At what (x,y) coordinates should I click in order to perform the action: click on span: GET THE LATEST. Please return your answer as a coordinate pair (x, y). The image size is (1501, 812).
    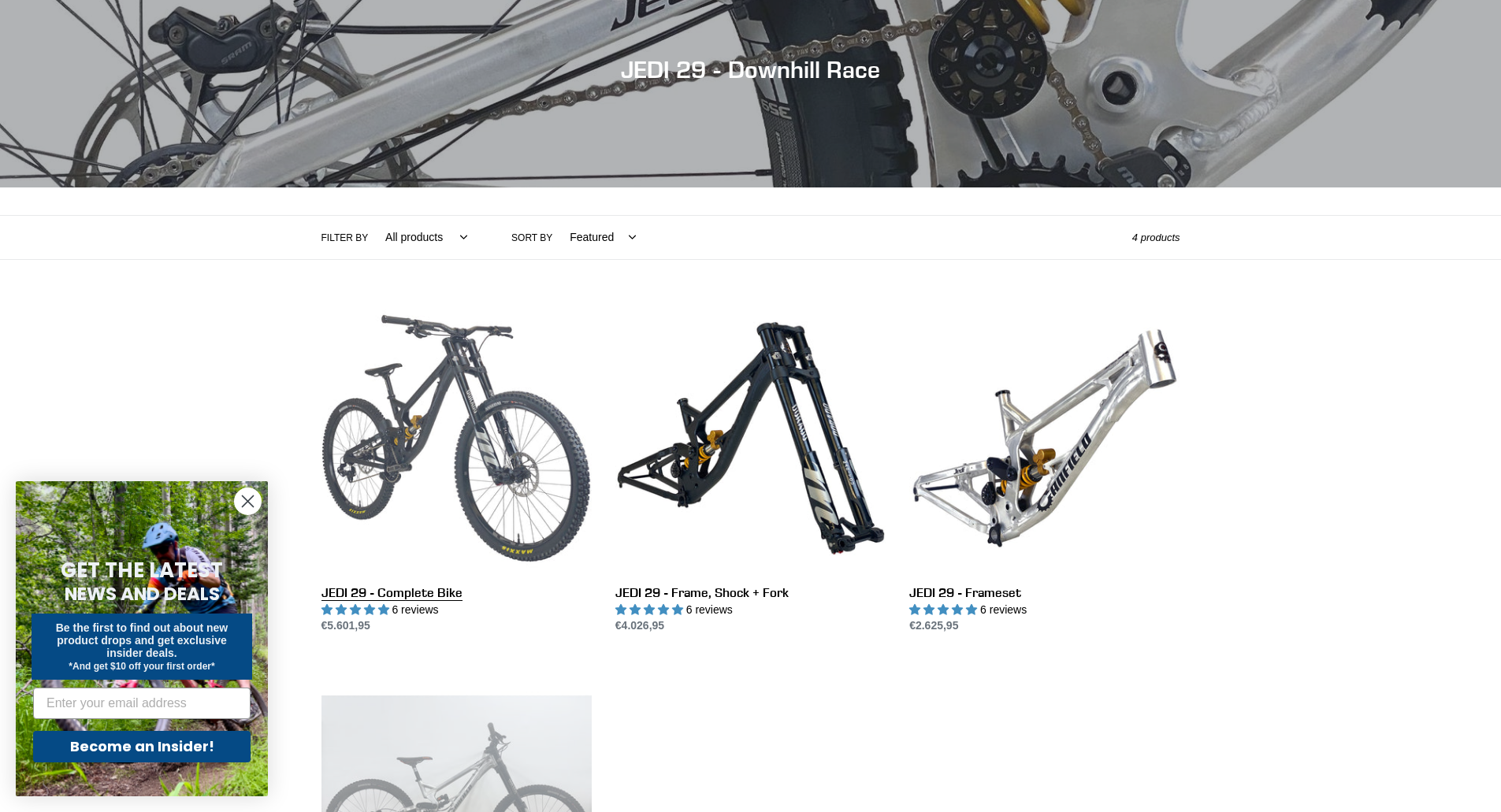
    Looking at the image, I should click on (142, 570).